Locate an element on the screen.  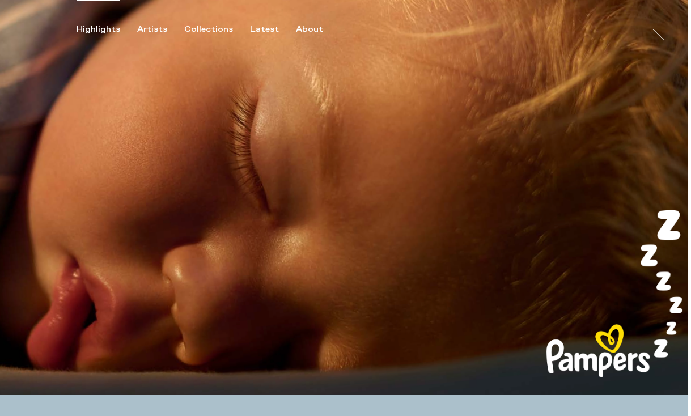
button: Highlights is located at coordinates (107, 29).